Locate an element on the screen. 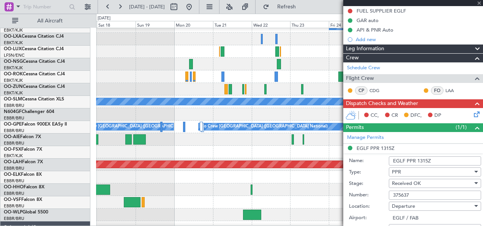  span: CC, is located at coordinates (375, 115).